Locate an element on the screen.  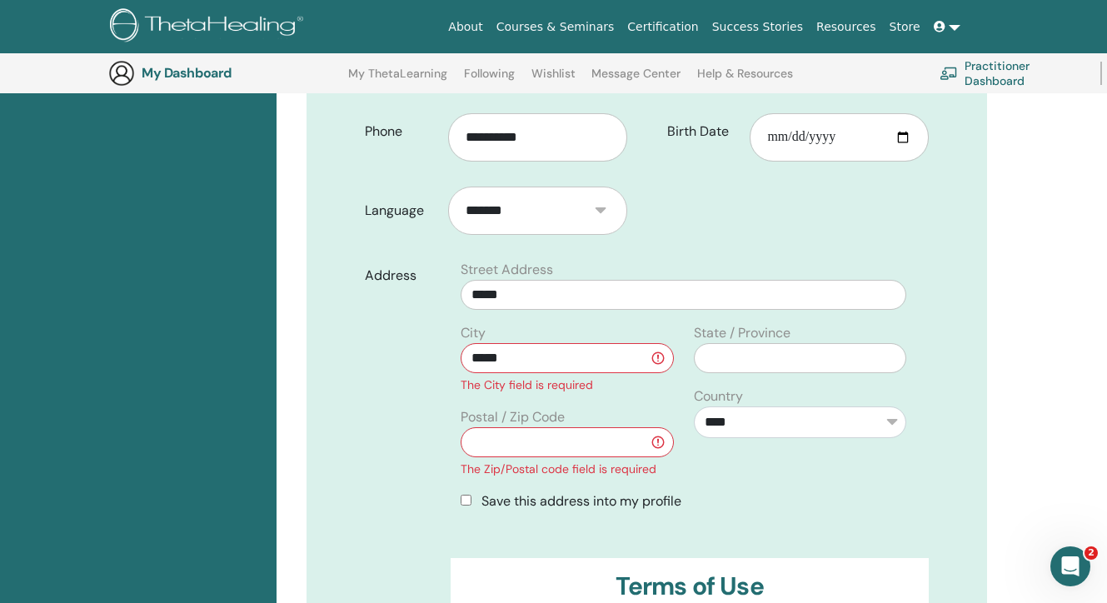
a: Store is located at coordinates (904, 27).